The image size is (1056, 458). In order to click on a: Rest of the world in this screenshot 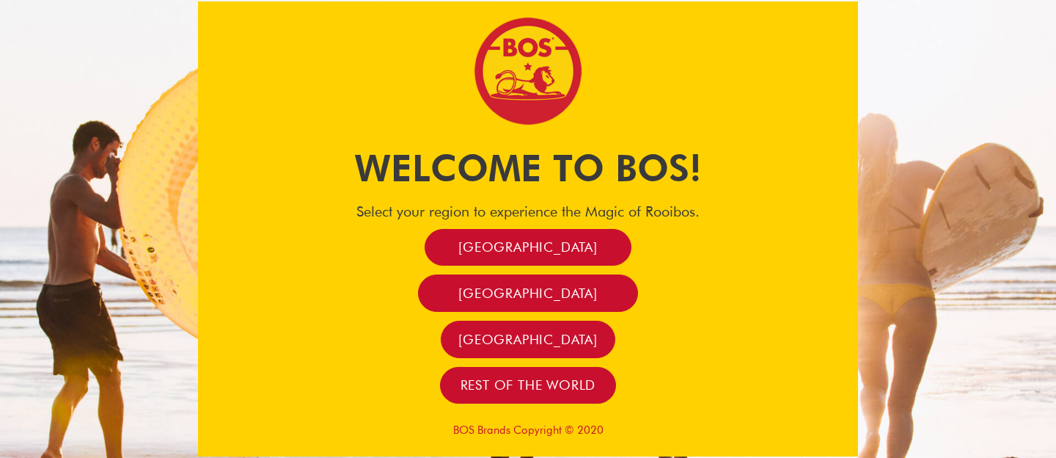, I will do `click(528, 385)`.